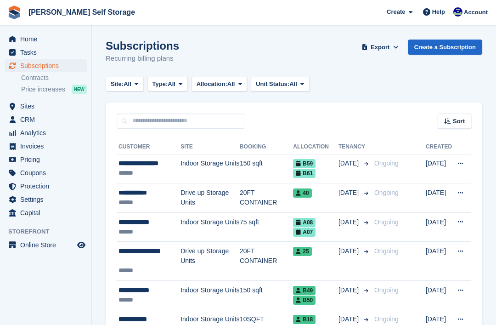  I want to click on a: Preview store, so click(81, 245).